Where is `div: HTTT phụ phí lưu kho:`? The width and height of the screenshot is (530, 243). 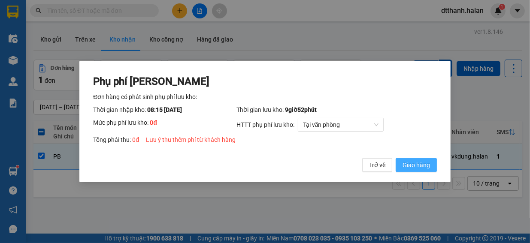 div: HTTT phụ phí lưu kho: is located at coordinates (337, 125).